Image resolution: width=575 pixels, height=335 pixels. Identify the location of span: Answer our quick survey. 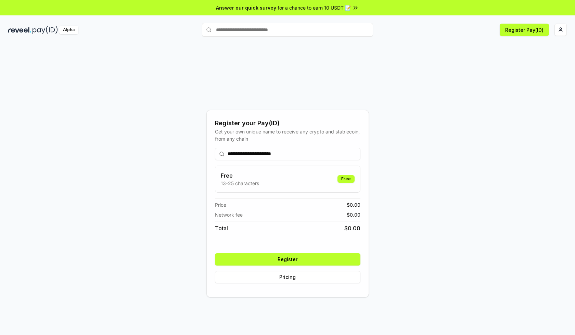
(246, 8).